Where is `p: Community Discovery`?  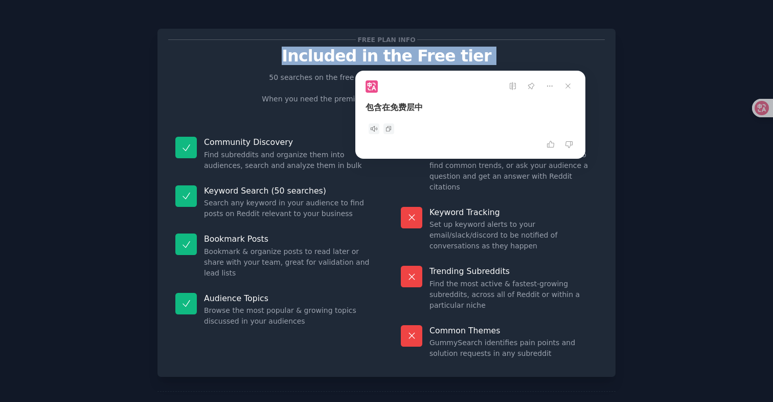
p: Community Discovery is located at coordinates (288, 142).